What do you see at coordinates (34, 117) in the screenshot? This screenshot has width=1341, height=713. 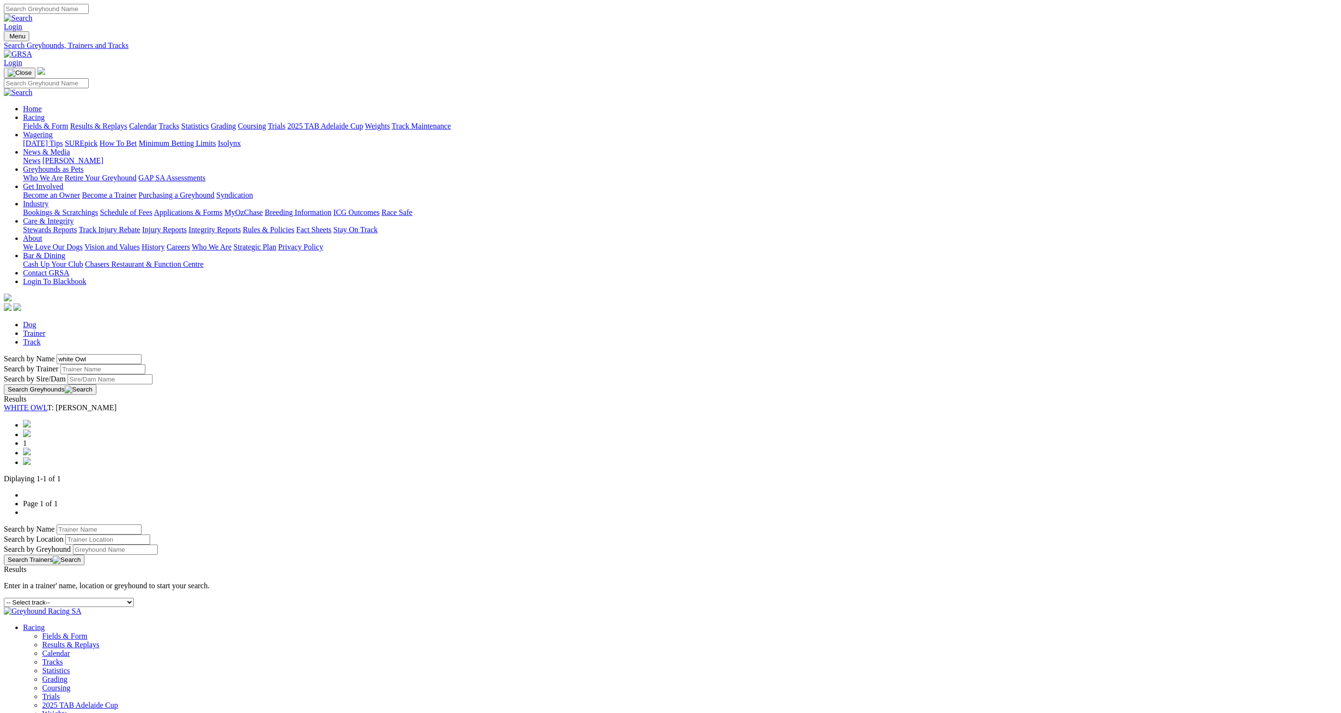 I see `a: Racing` at bounding box center [34, 117].